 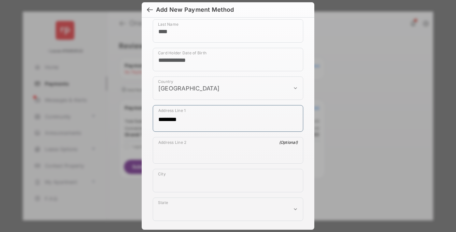 What do you see at coordinates (228, 88) in the screenshot?
I see `div: payment_method_screening[postal_addresses][country]` at bounding box center [228, 88].